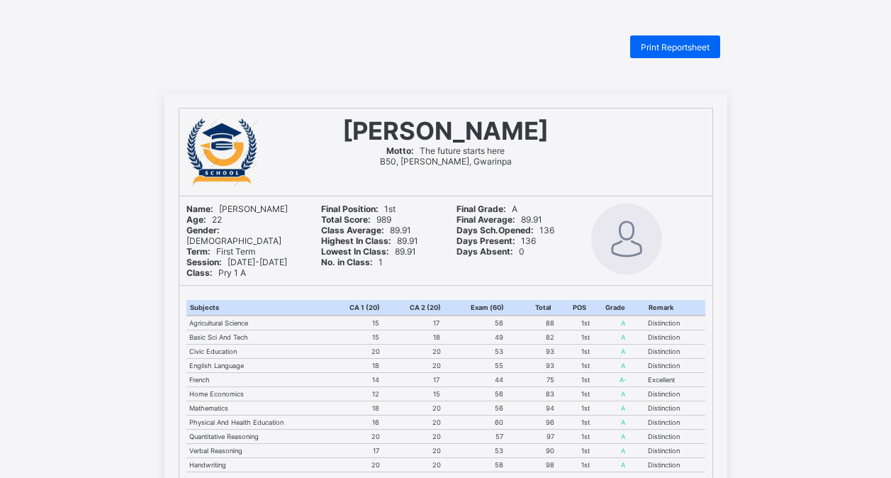 This screenshot has height=478, width=891. I want to click on td: Agricultural Science, so click(266, 322).